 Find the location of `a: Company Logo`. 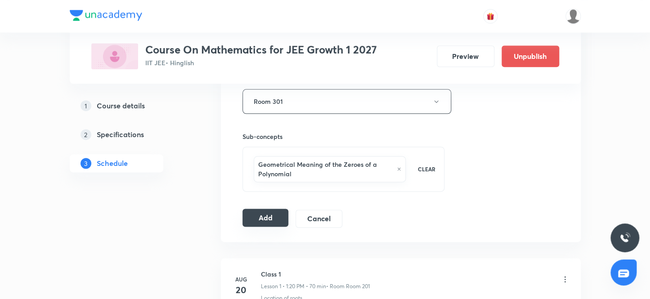

a: Company Logo is located at coordinates (106, 16).